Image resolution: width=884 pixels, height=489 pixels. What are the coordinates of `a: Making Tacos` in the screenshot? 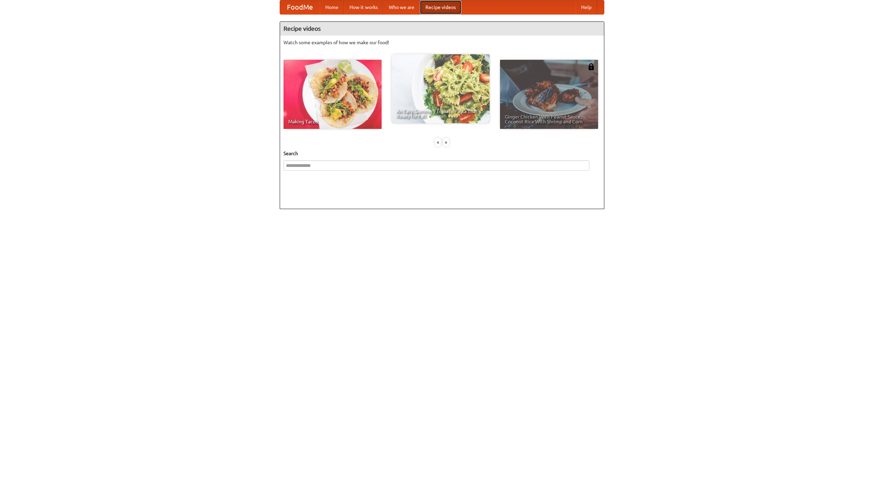 It's located at (333, 94).